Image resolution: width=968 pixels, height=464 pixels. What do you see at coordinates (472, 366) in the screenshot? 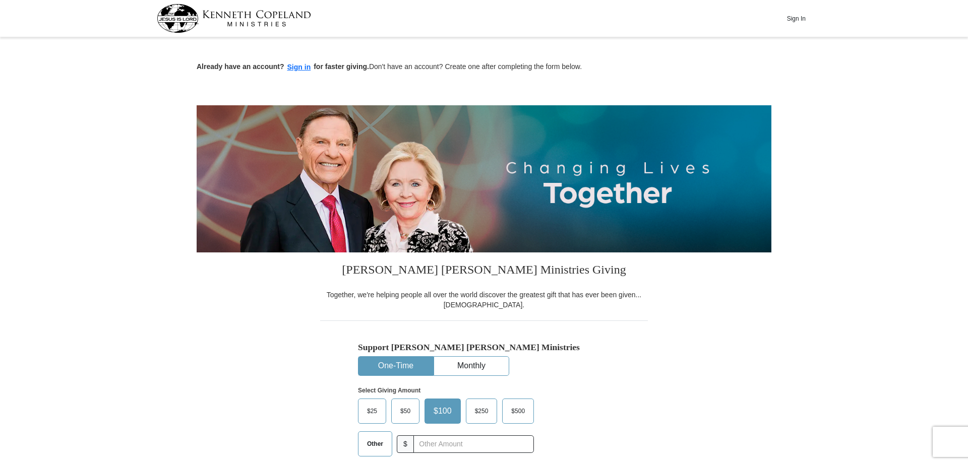
I see `button: Monthly` at bounding box center [472, 366].